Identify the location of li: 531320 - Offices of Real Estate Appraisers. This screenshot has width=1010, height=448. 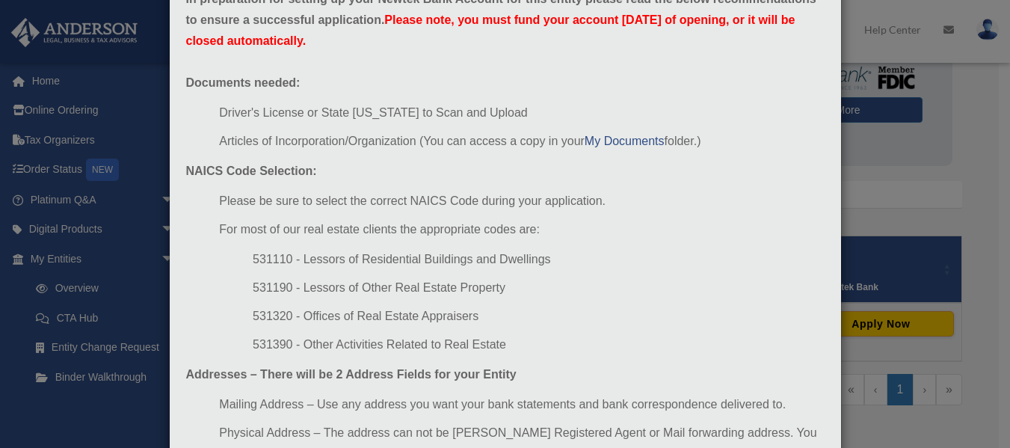
(538, 316).